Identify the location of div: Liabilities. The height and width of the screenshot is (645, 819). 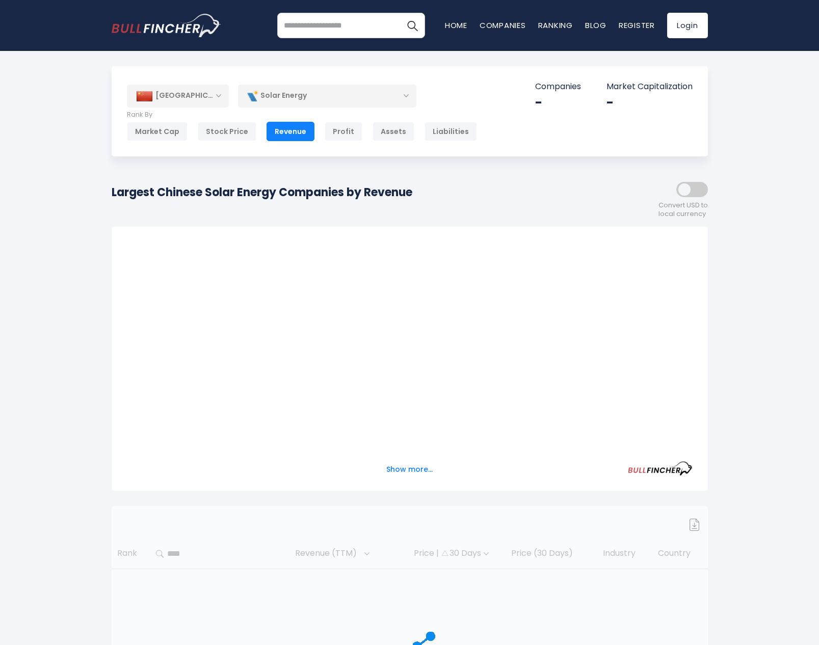
(450, 131).